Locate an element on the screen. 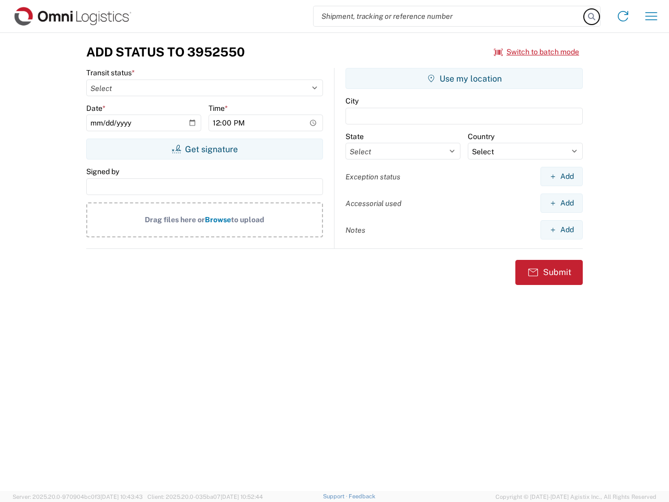  label: Notes is located at coordinates (355, 230).